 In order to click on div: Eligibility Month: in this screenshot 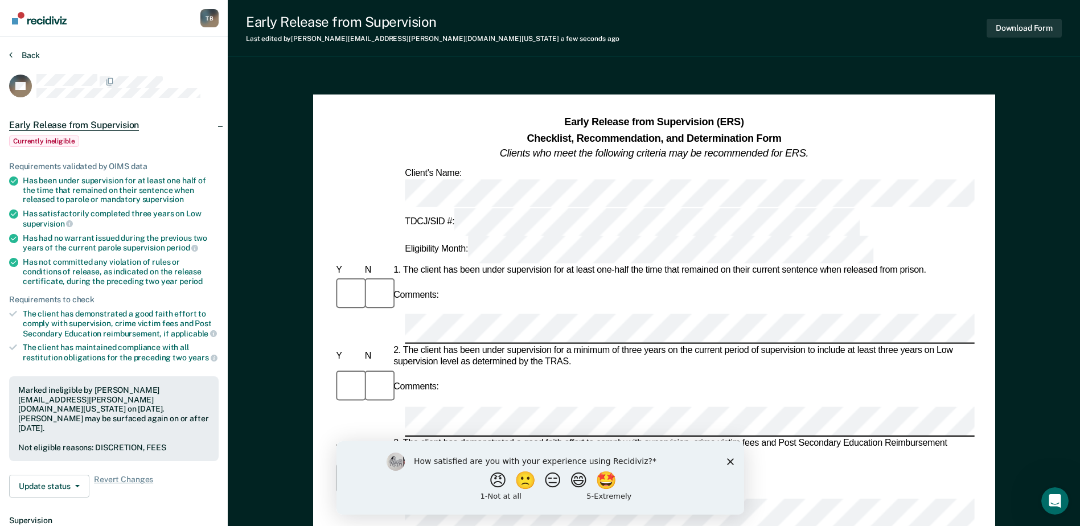, I will do `click(639, 249)`.